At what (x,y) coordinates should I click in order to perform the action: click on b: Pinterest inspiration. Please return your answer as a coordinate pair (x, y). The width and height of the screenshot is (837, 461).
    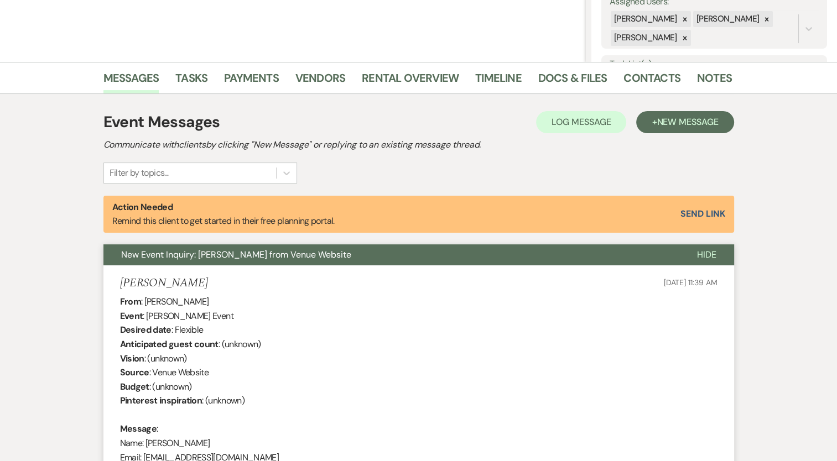
    Looking at the image, I should click on (161, 400).